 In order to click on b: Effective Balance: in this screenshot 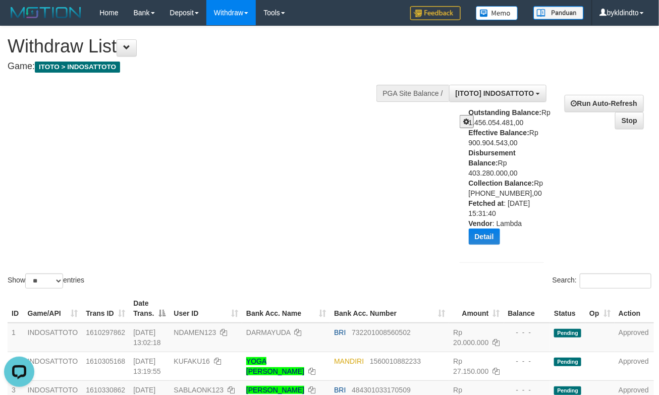, I will do `click(499, 133)`.